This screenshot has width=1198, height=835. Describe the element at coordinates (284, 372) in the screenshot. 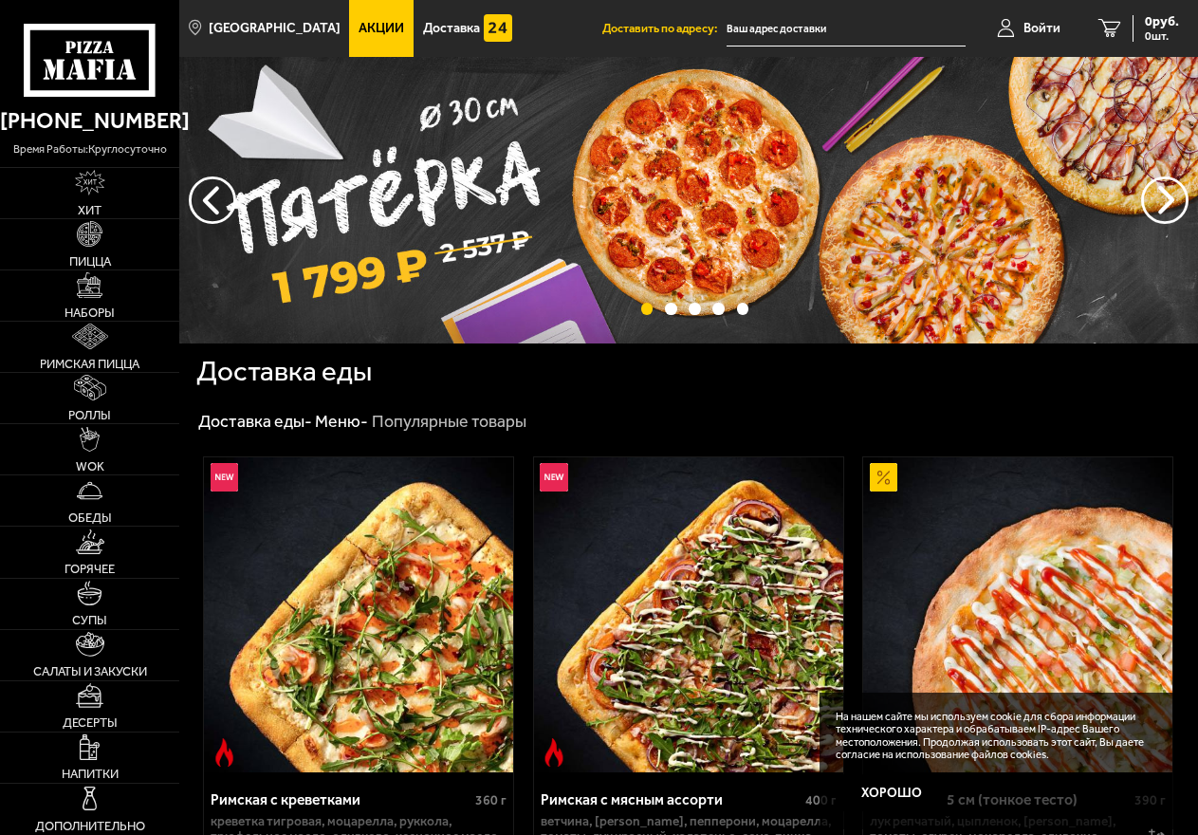

I see `h1: Доставка еды` at that location.